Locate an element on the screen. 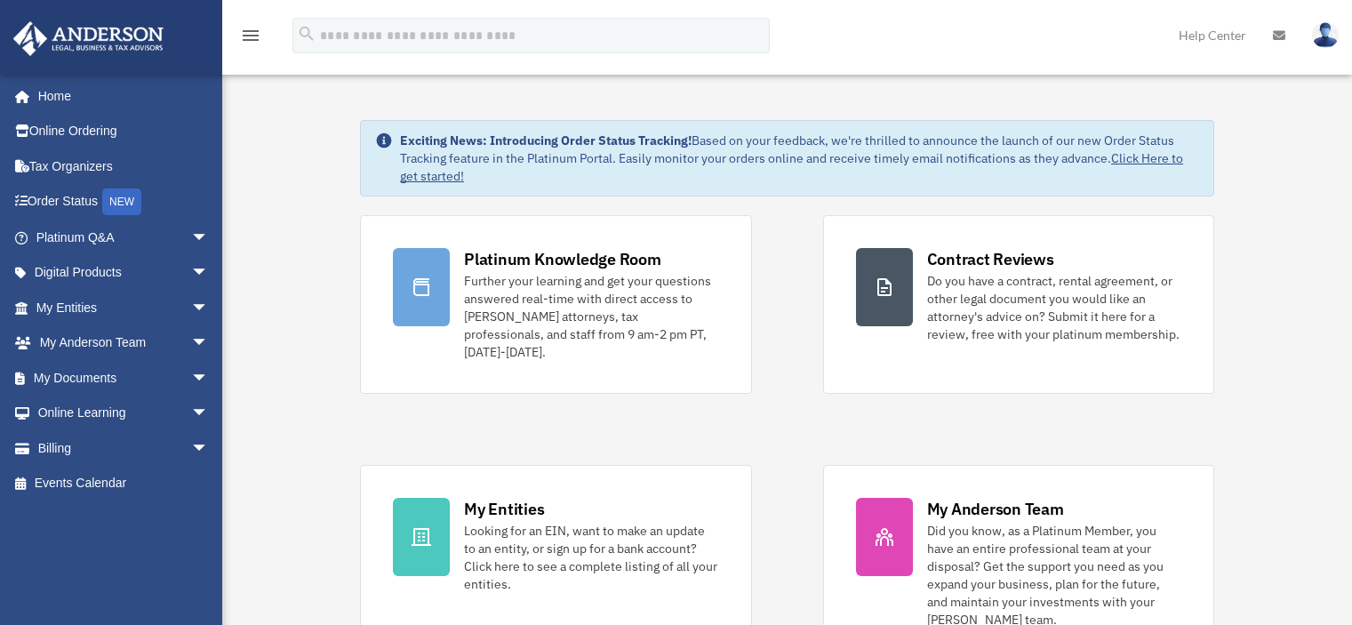  div: Platinum Knowledge Room is located at coordinates (563, 259).